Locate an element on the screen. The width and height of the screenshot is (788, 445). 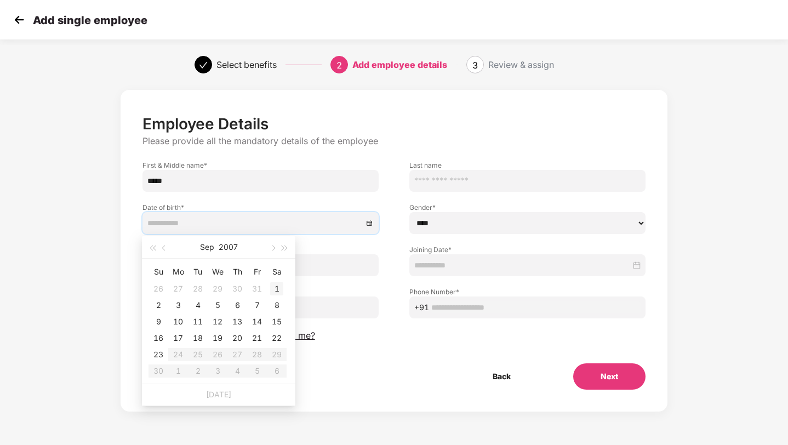
td: 2007-08-30 is located at coordinates (237, 289).